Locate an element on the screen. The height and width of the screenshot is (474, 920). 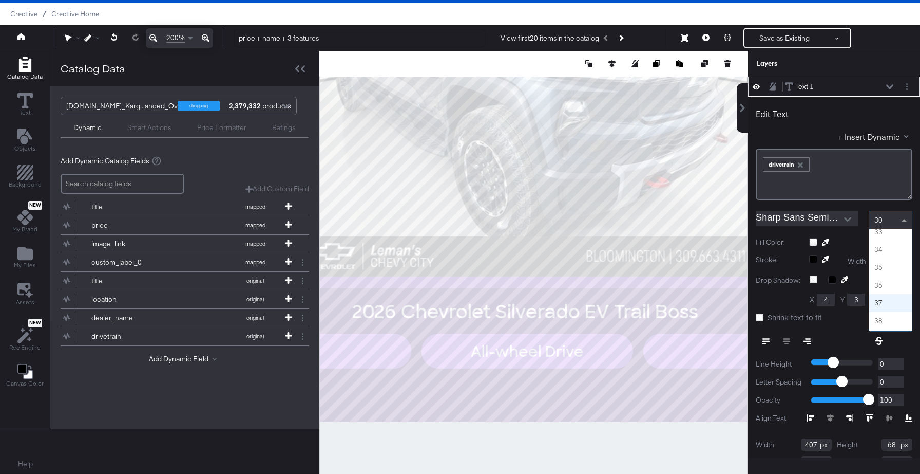
div: 35 is located at coordinates (891, 267).